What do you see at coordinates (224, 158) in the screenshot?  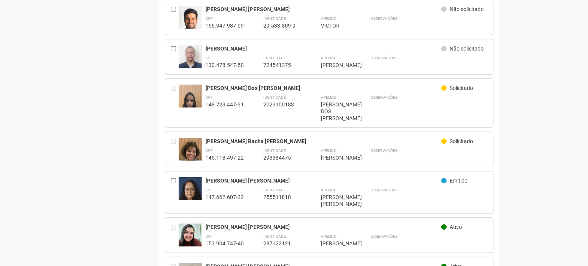 I see `div: 145.118.497-22` at bounding box center [224, 158].